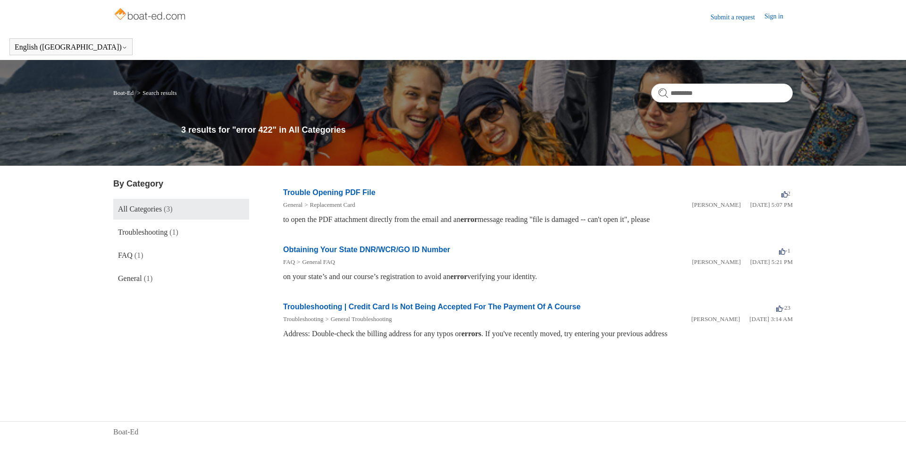 This screenshot has width=906, height=450. I want to click on a: Submit a request, so click(737, 17).